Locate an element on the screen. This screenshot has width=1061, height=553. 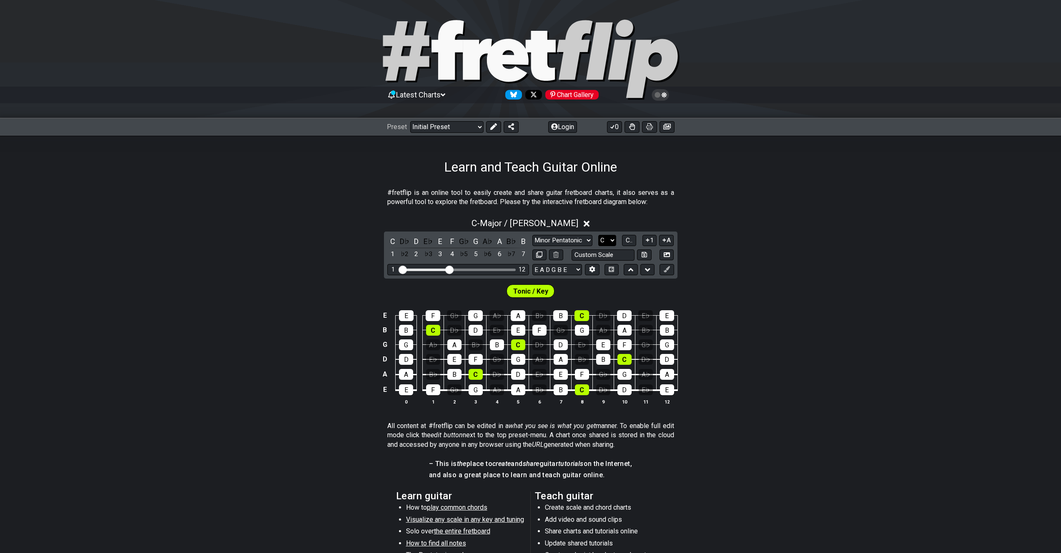
th: 10 is located at coordinates (624, 402).